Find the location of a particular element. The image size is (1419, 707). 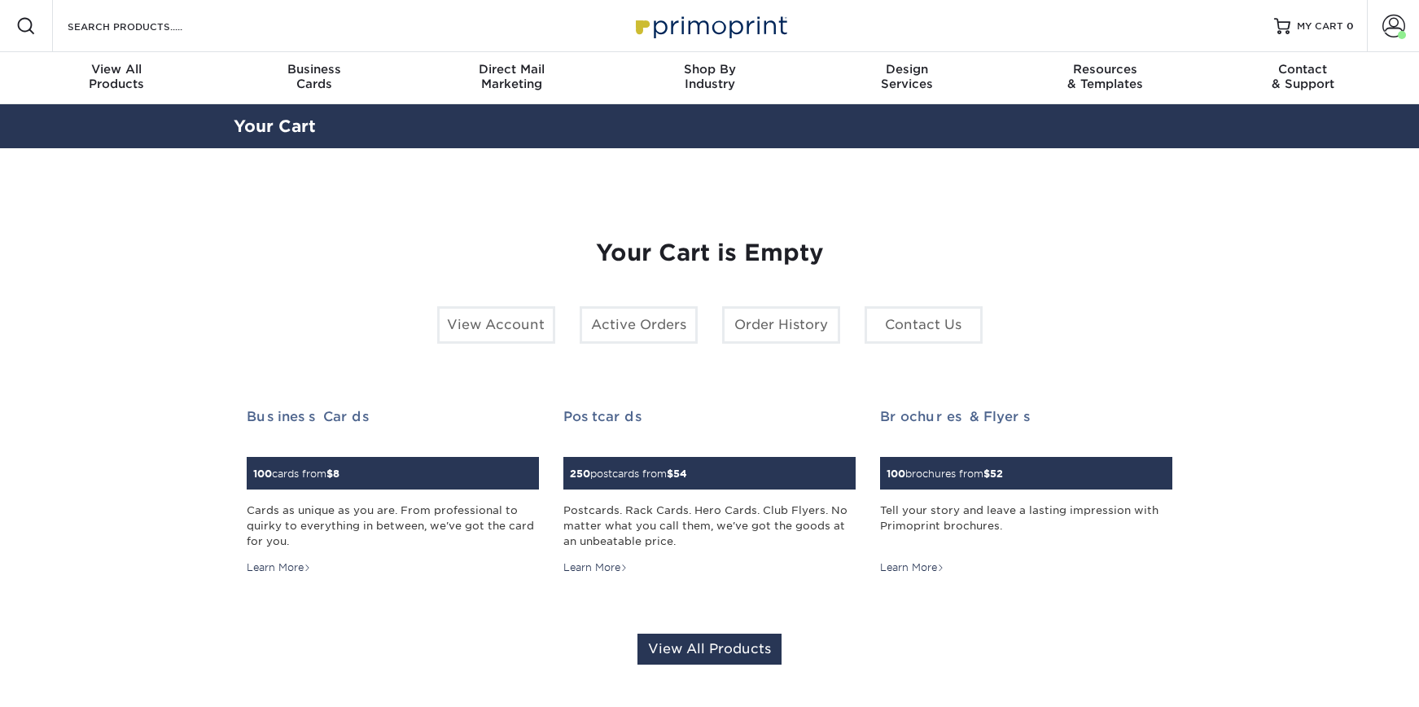

a: Contact& Support is located at coordinates (1302, 78).